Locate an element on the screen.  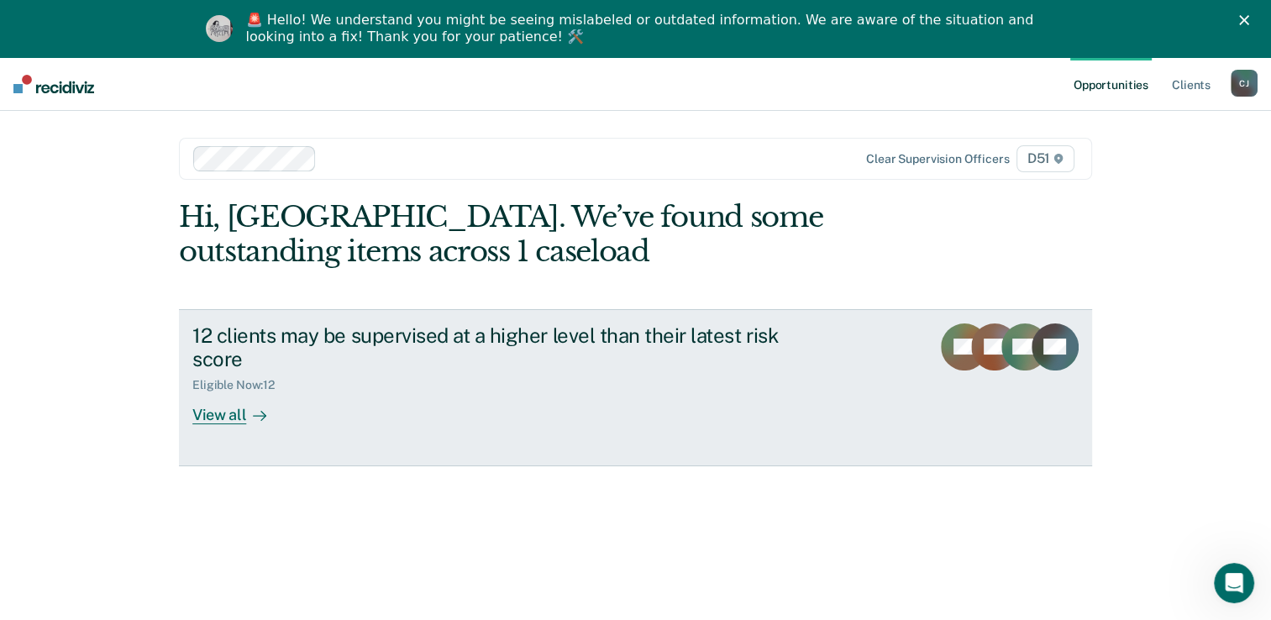
div: 12 clients may be supervised at a higher level than their latest risk score is located at coordinates (487, 348).